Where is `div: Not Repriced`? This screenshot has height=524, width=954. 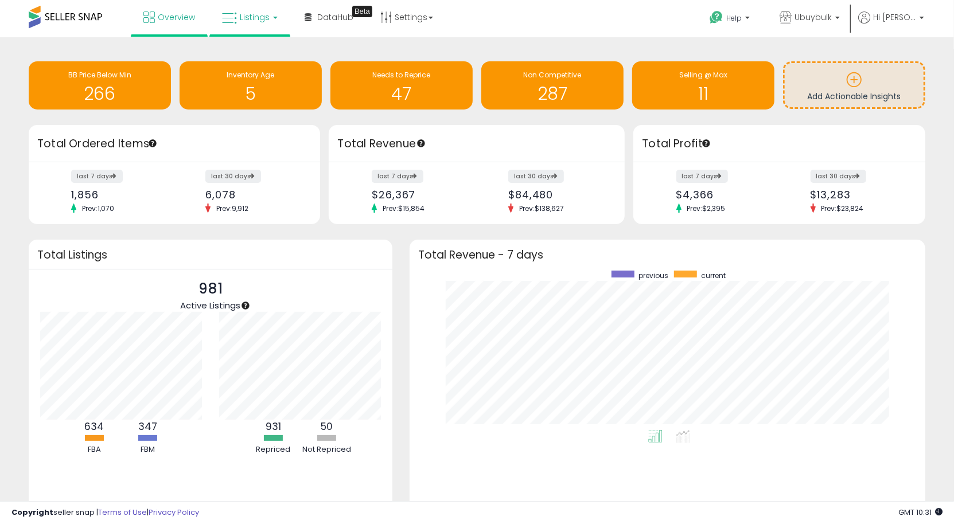 div: Not Repriced is located at coordinates (327, 450).